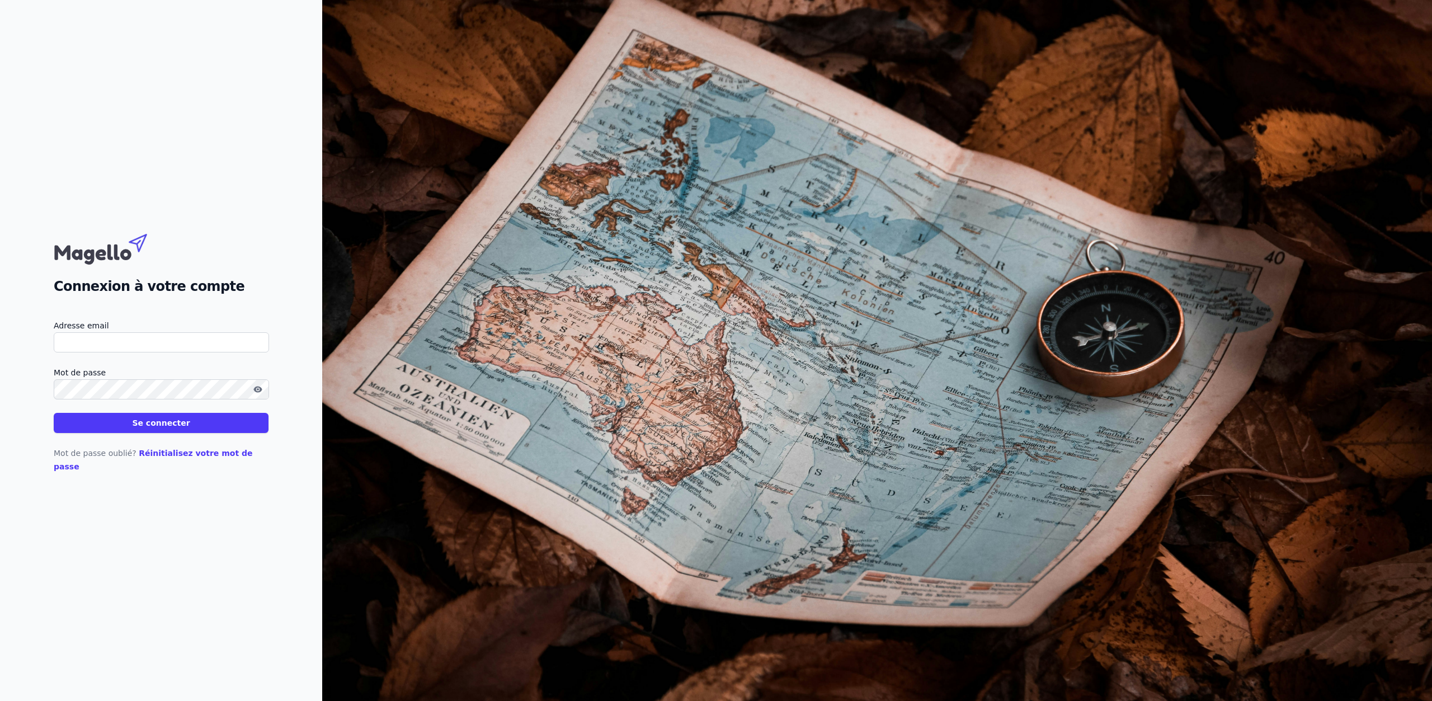 The height and width of the screenshot is (701, 1432). What do you see at coordinates (161, 460) in the screenshot?
I see `p: Mot de passe oublié?` at bounding box center [161, 460].